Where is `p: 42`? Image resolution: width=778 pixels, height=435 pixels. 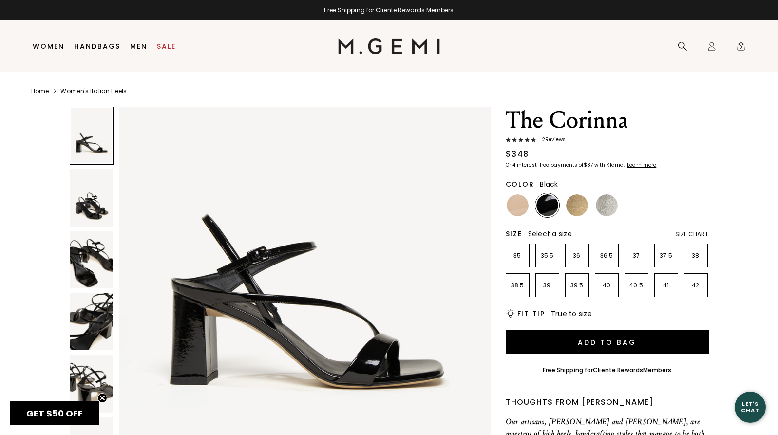 p: 42 is located at coordinates (696, 285).